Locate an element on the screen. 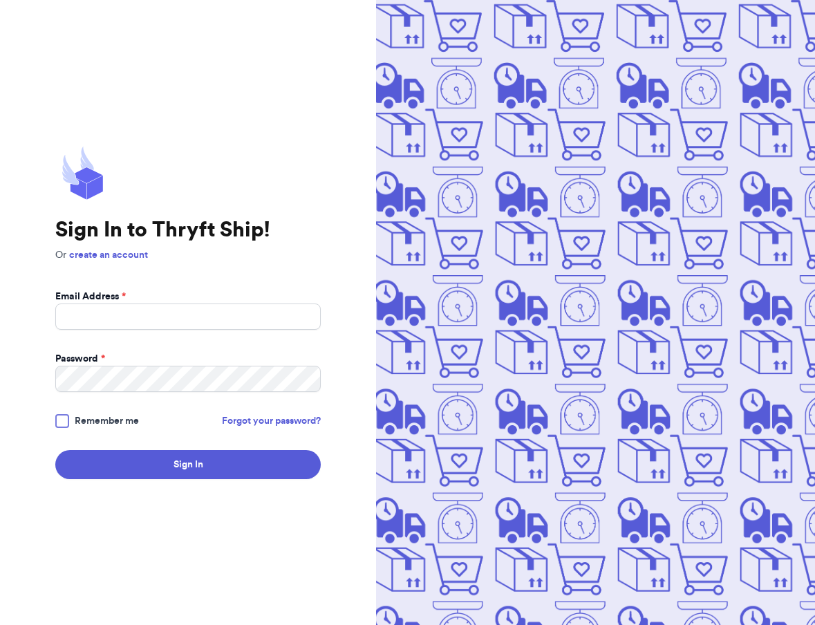 Image resolution: width=815 pixels, height=625 pixels. a: create an account is located at coordinates (108, 255).